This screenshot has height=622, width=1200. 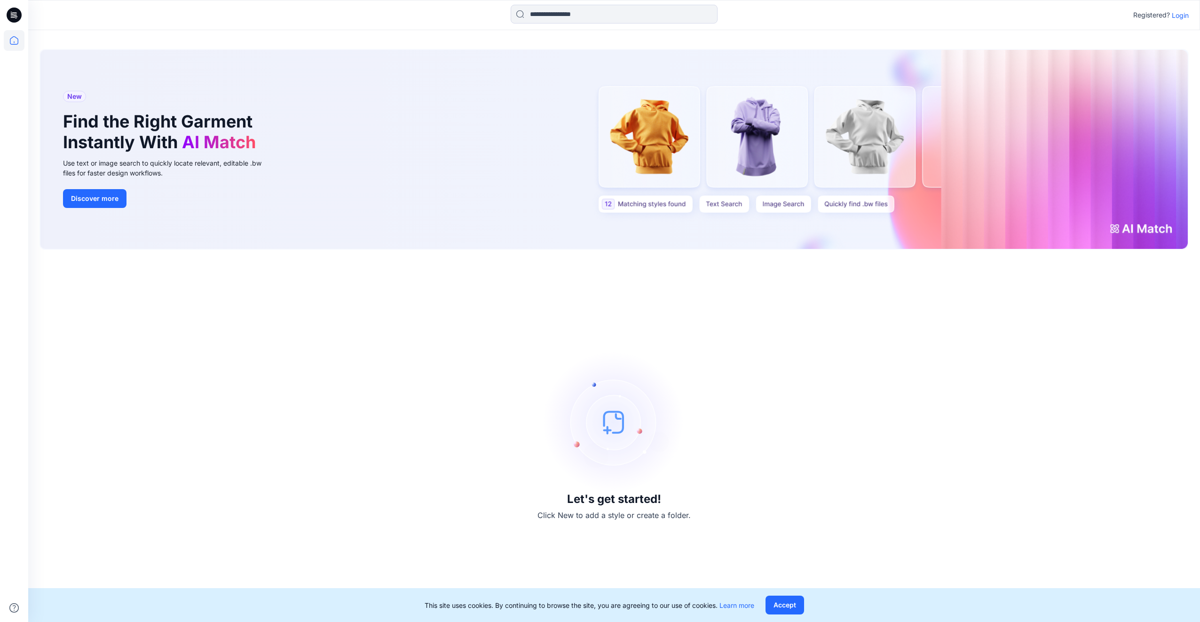 What do you see at coordinates (589, 605) in the screenshot?
I see `p: This site uses cookies. By continuing to browse the site, you are agreeing to our use of cookies.` at bounding box center [589, 605].